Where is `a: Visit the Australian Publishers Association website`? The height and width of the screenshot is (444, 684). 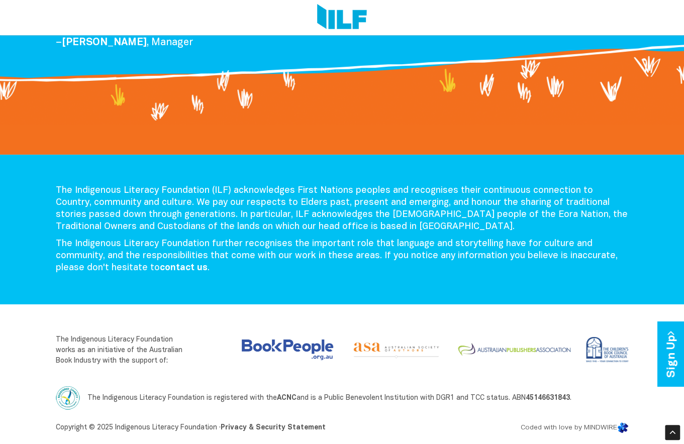
a: Visit the Australian Publishers Association website is located at coordinates (510, 350).